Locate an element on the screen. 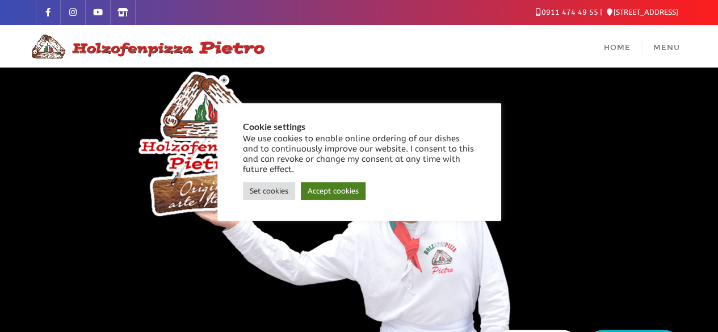 This screenshot has height=332, width=718. font: Cookie settings is located at coordinates (274, 126).